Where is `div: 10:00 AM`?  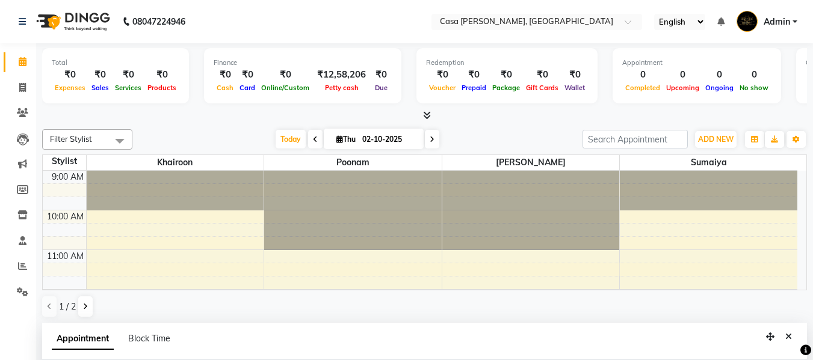 div: 10:00 AM is located at coordinates (65, 217).